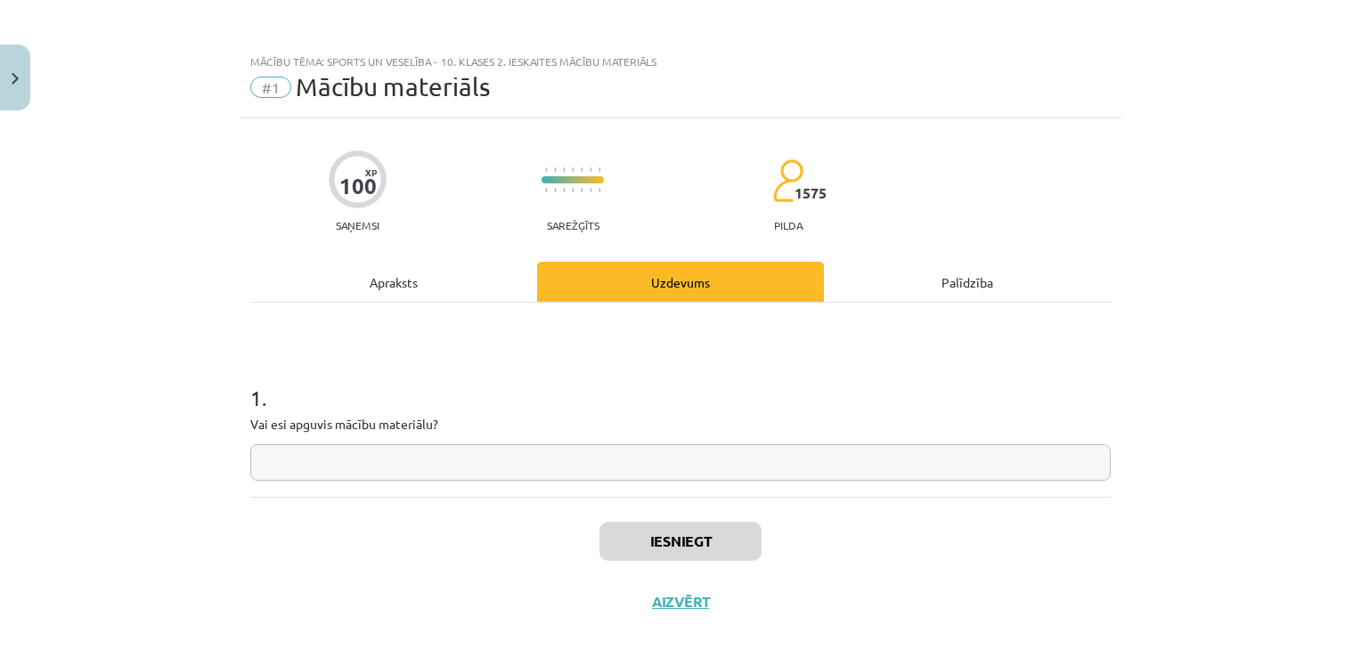 Image resolution: width=1361 pixels, height=657 pixels. I want to click on div: Apraksts, so click(394, 281).